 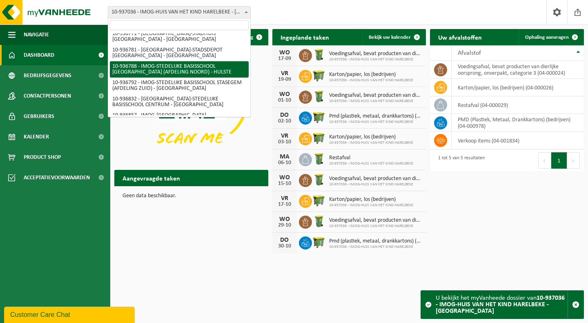 What do you see at coordinates (39, 116) in the screenshot?
I see `span: Gebruikers` at bounding box center [39, 116].